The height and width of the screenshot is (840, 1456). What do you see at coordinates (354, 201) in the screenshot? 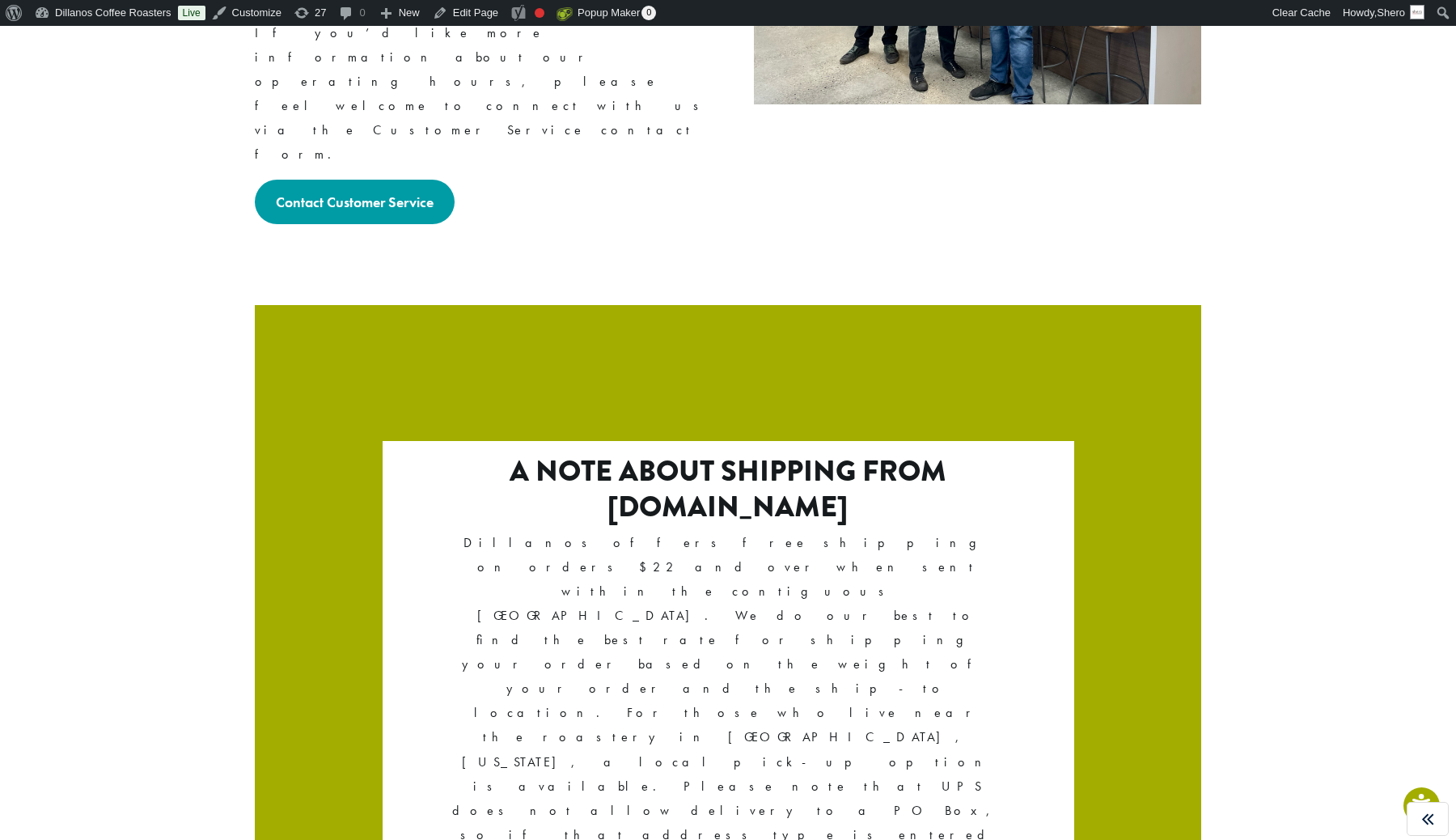
I see `a: Contact Customer Service` at bounding box center [354, 201].